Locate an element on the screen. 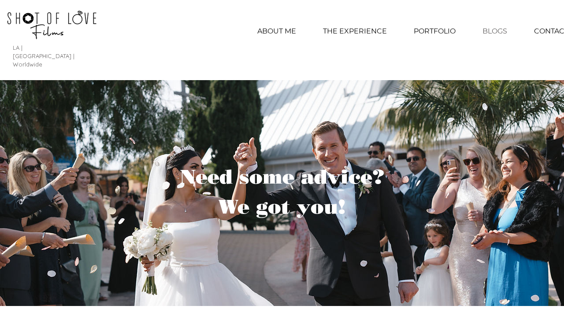  p: BLOGS is located at coordinates (495, 31).